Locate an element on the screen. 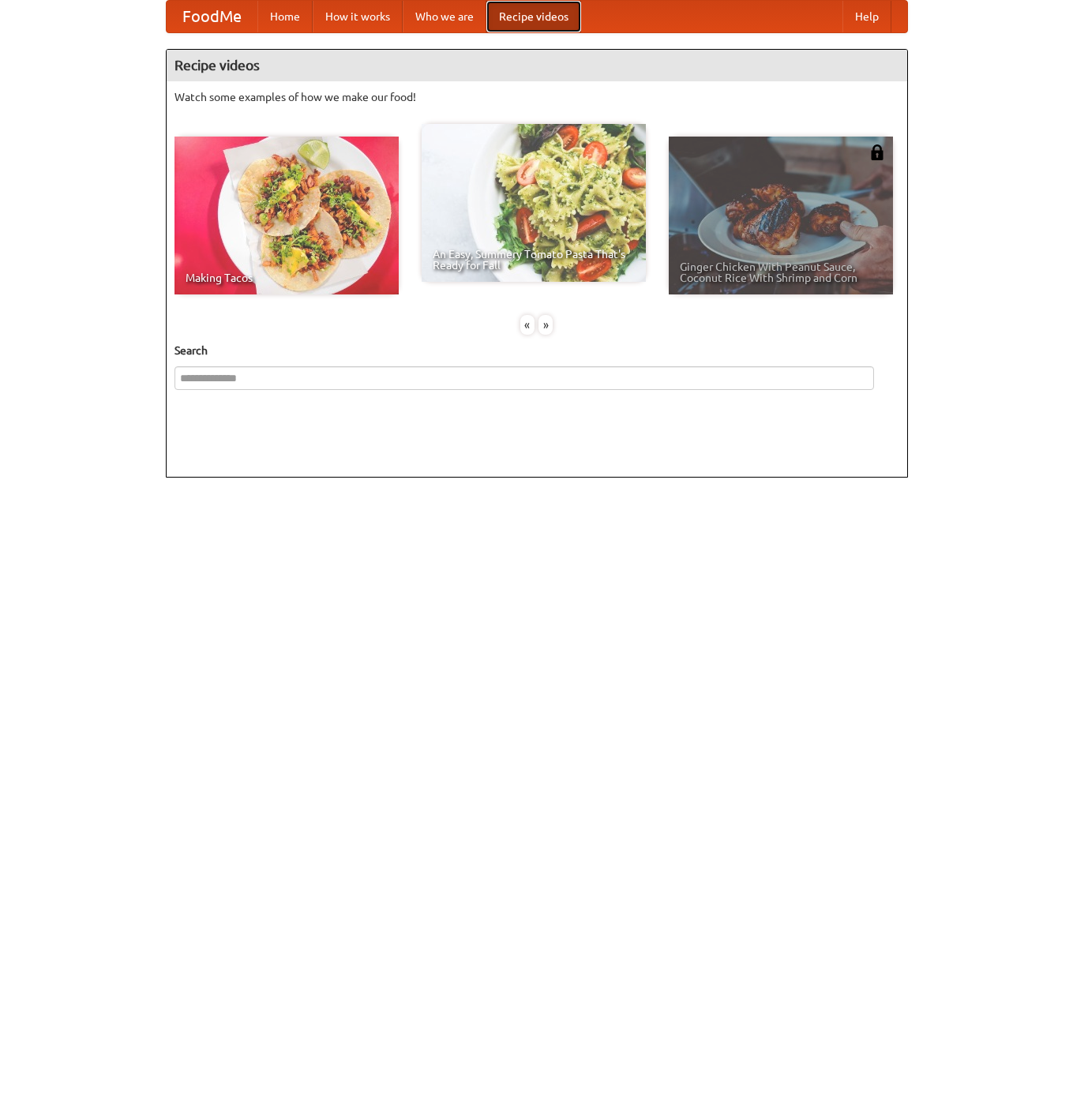  a: How it works is located at coordinates (358, 17).